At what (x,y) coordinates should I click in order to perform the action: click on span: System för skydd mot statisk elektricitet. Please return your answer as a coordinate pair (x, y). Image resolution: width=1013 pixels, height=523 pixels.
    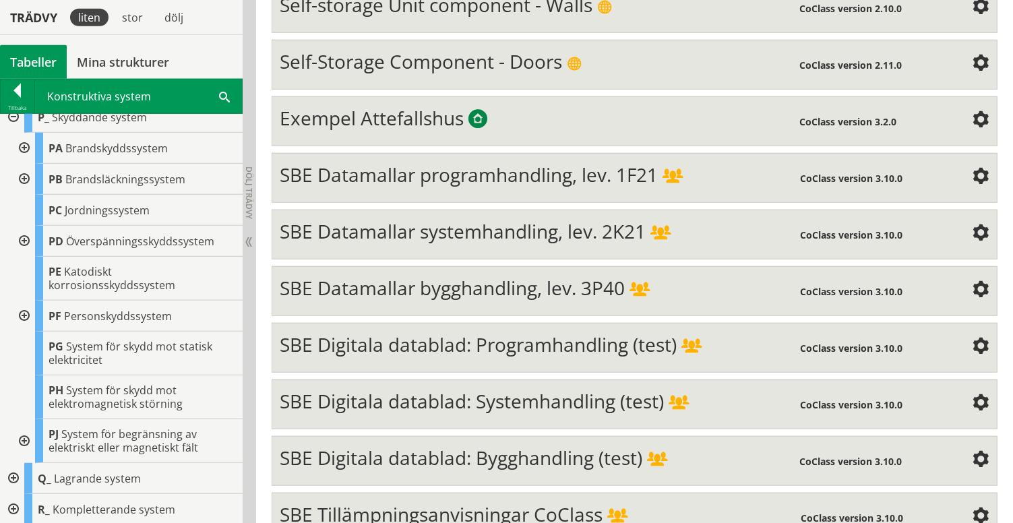
    Looking at the image, I should click on (130, 353).